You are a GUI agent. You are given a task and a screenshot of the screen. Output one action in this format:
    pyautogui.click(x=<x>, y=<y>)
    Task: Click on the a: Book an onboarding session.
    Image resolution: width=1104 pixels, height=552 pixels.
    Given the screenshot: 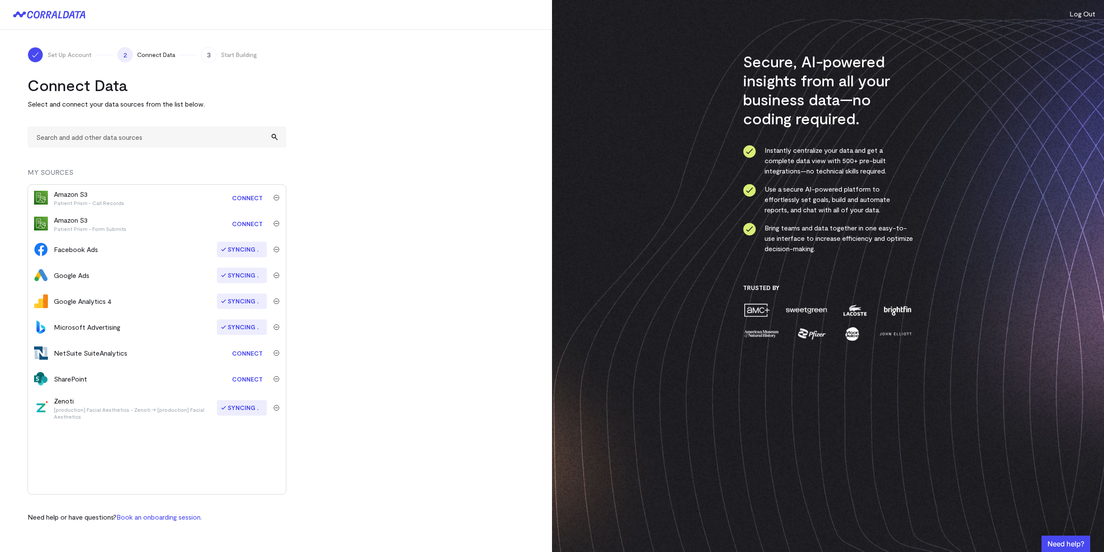 What is the action you would take?
    pyautogui.click(x=159, y=516)
    